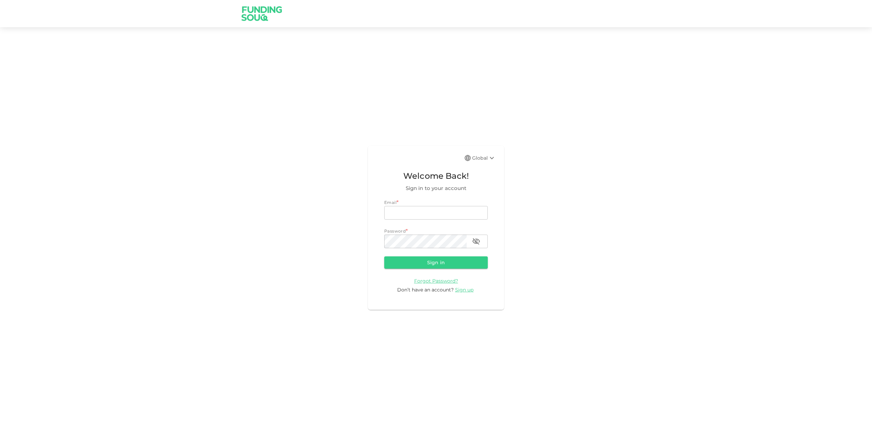 Image resolution: width=872 pixels, height=429 pixels. Describe the element at coordinates (436, 176) in the screenshot. I see `span: Welcome Back!` at that location.